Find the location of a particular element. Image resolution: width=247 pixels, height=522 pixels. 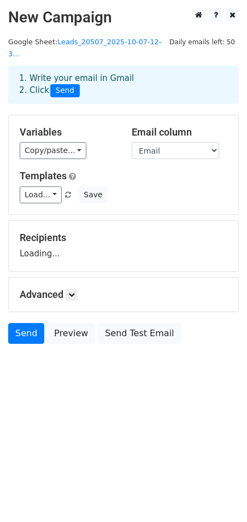

a: Send is located at coordinates (26, 334).